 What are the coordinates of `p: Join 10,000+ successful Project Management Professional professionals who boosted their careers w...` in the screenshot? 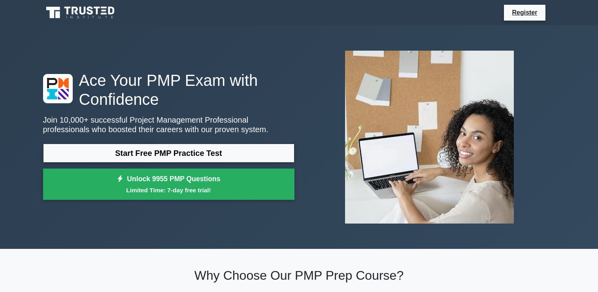 It's located at (169, 125).